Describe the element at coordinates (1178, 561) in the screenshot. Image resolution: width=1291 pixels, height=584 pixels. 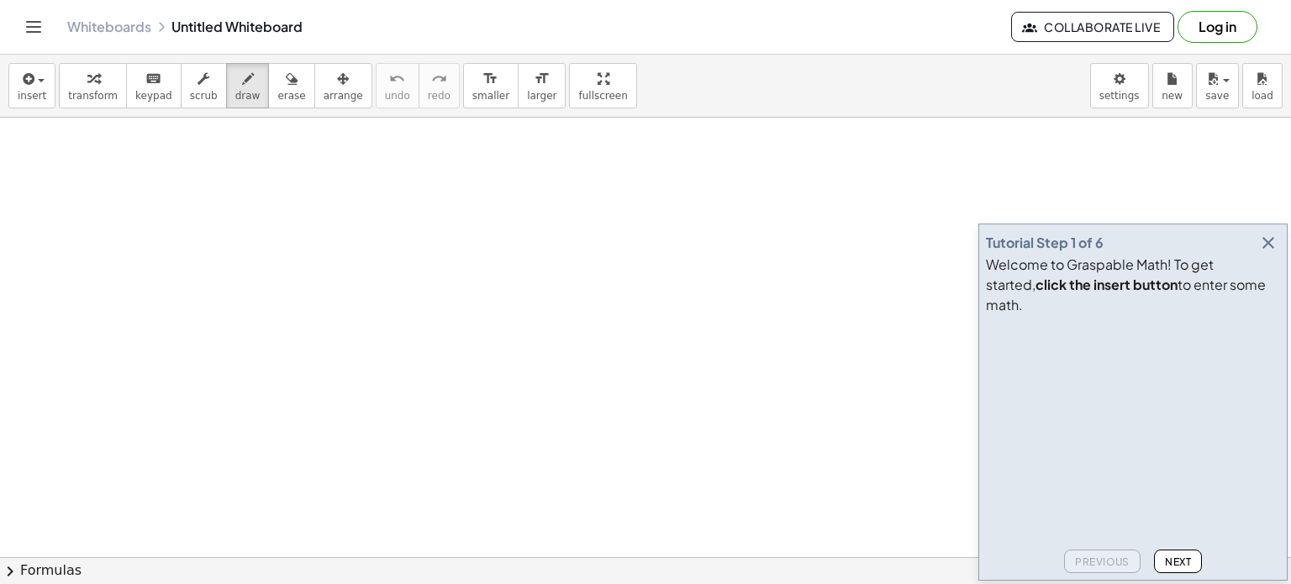
I see `button: Next` at that location.